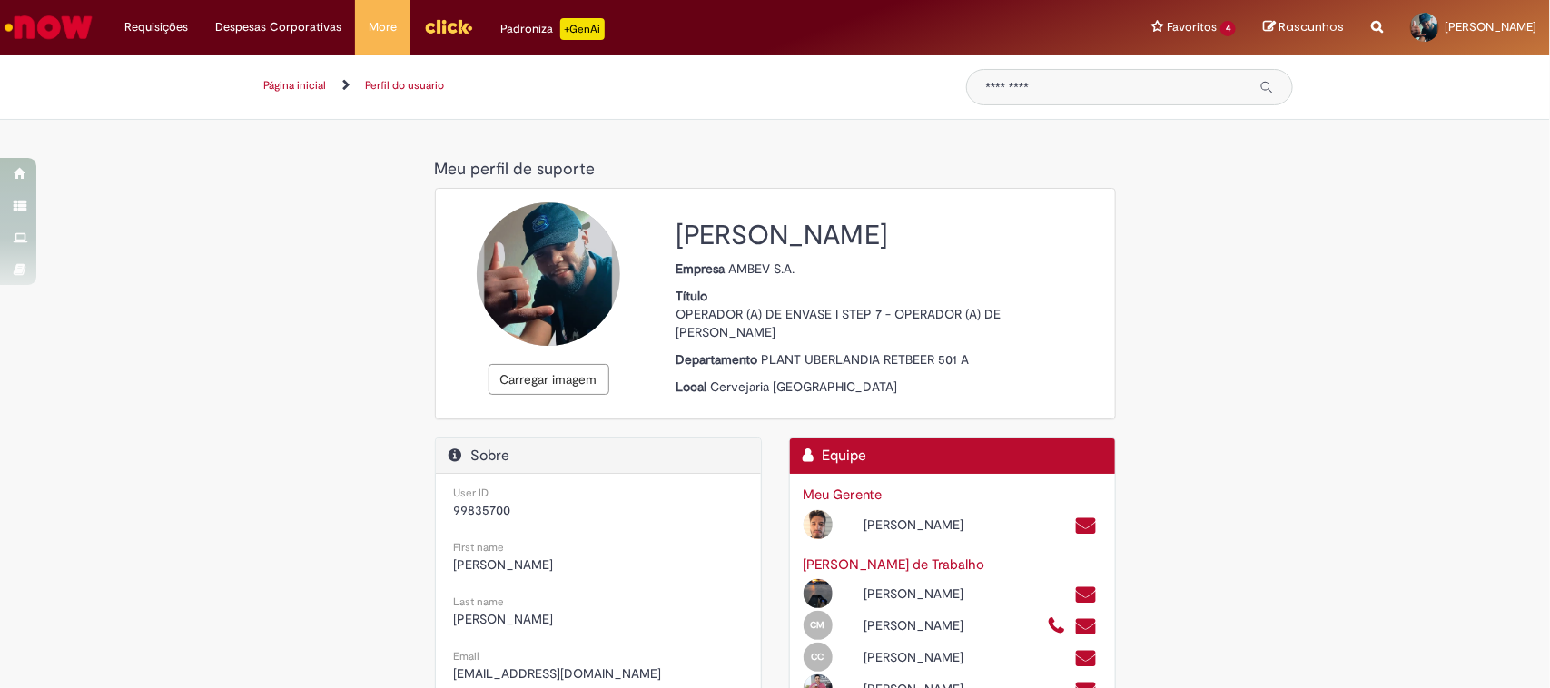 This screenshot has height=688, width=1550. I want to click on small: Last name, so click(480, 602).